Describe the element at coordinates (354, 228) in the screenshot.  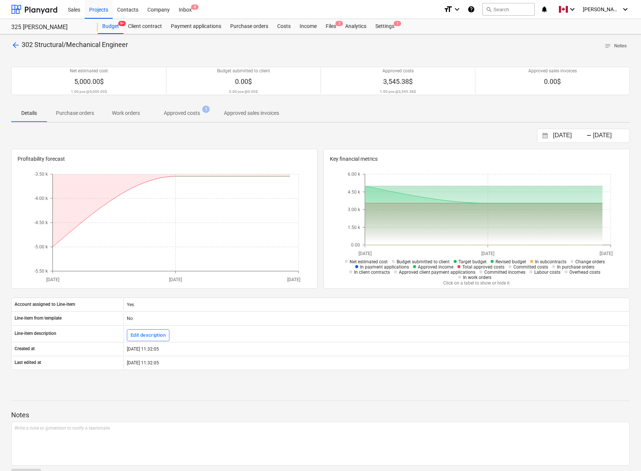
I see `tspan: 1.50 k` at that location.